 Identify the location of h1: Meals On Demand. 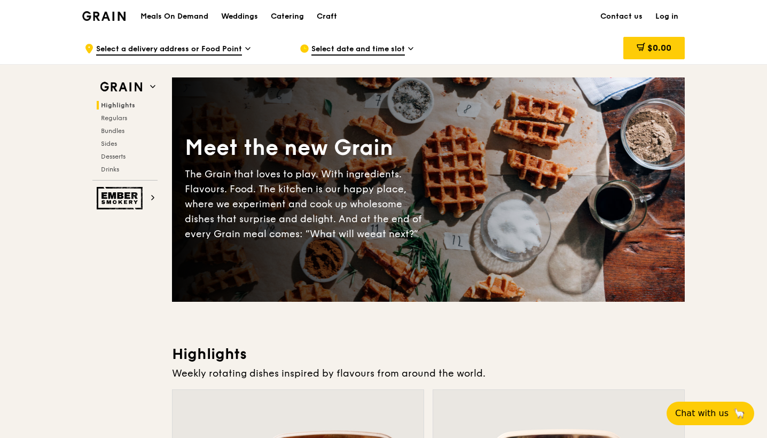
(174, 17).